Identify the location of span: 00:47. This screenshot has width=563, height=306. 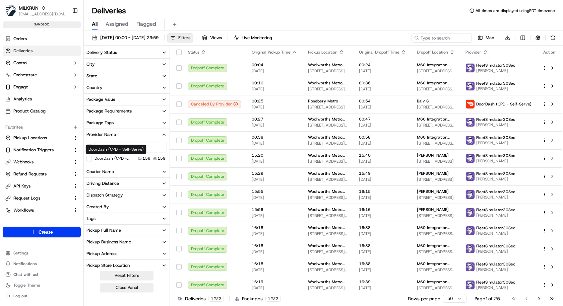
(383, 119).